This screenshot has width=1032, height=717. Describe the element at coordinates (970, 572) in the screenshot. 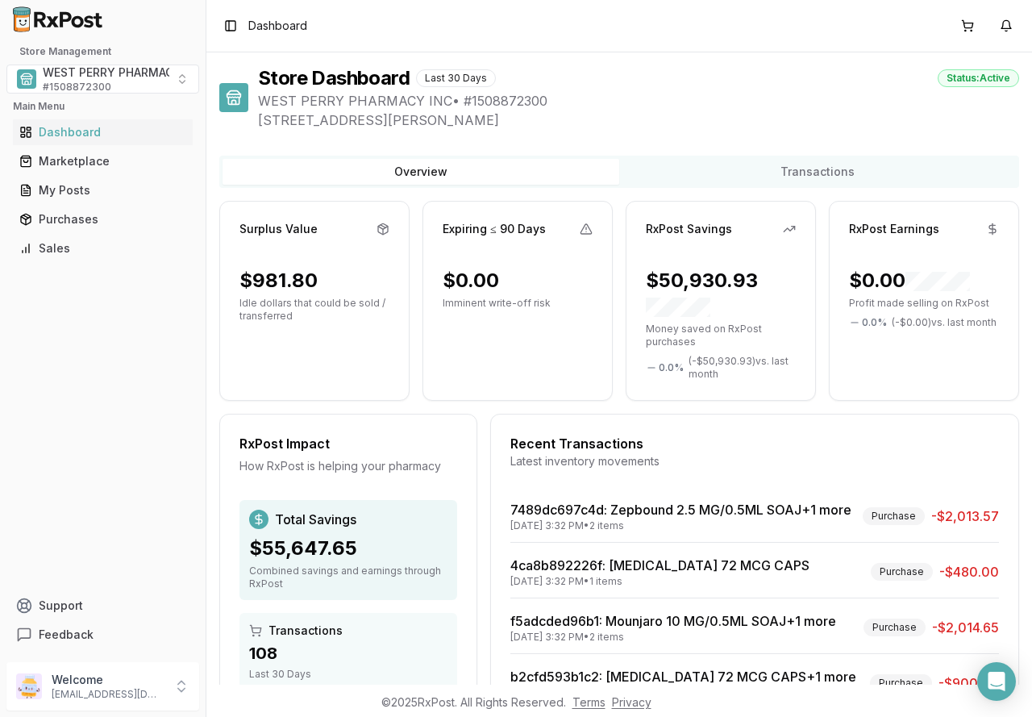

I see `span: -$480.00` at that location.